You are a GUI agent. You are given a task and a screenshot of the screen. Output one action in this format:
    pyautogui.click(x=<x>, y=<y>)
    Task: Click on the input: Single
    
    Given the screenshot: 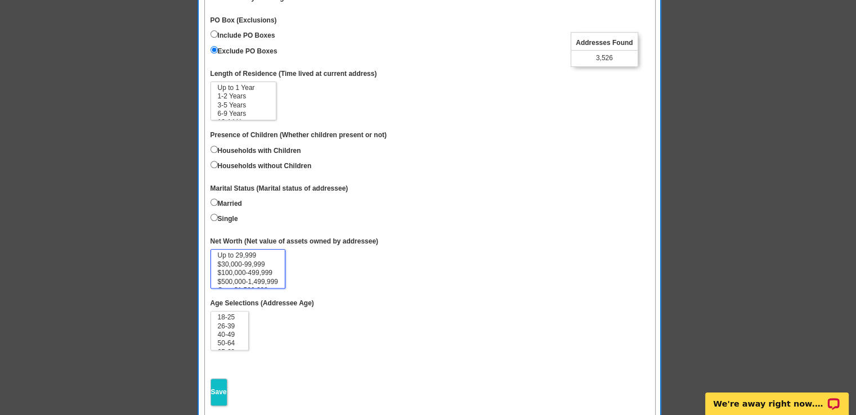 What is the action you would take?
    pyautogui.click(x=214, y=217)
    